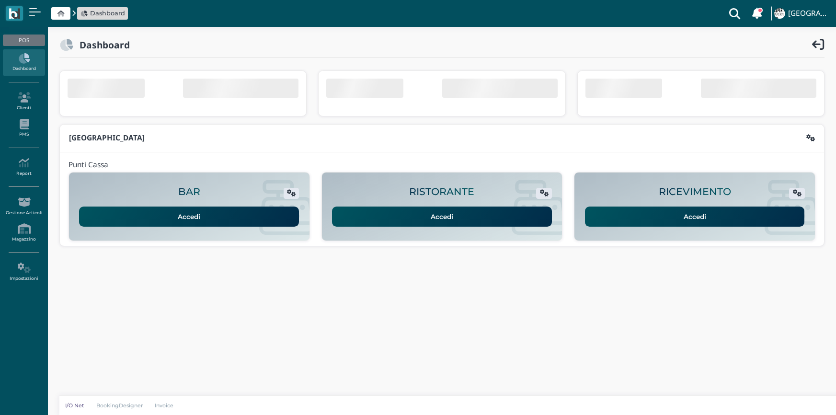 The image size is (836, 415). What do you see at coordinates (23, 232) in the screenshot?
I see `a: Magazzino` at bounding box center [23, 232].